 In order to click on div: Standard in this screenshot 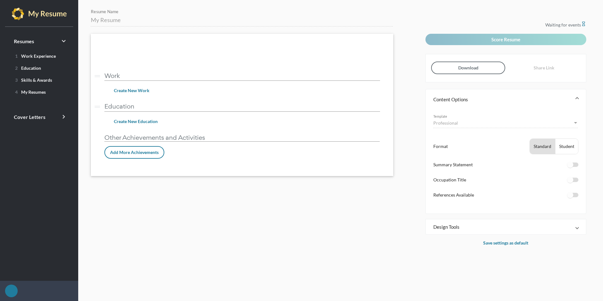, I will do `click(543, 146)`.